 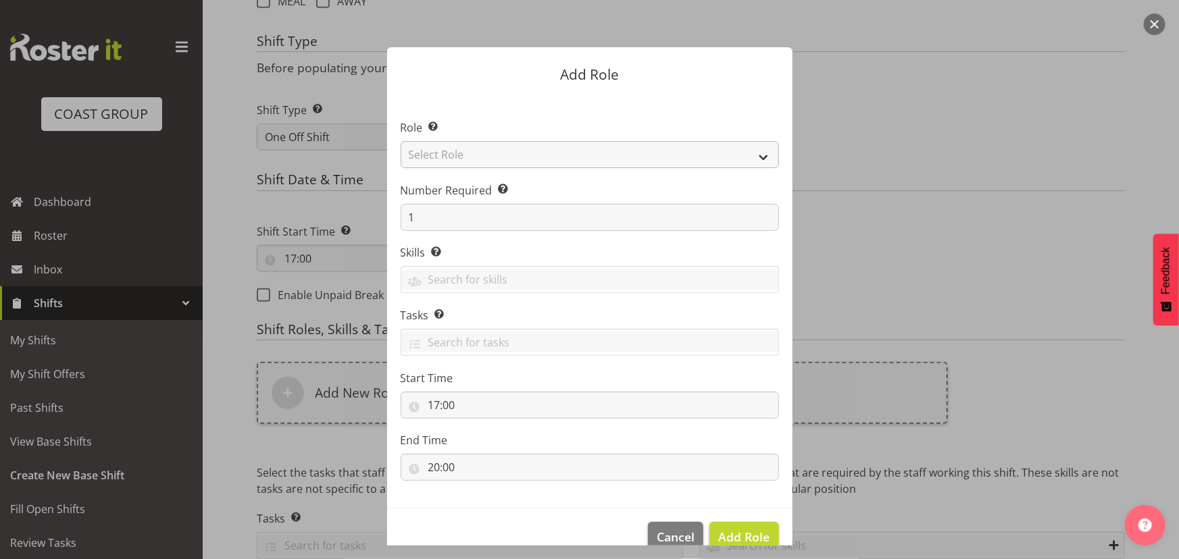 What do you see at coordinates (590, 190) in the screenshot?
I see `label: Number Required` at bounding box center [590, 190].